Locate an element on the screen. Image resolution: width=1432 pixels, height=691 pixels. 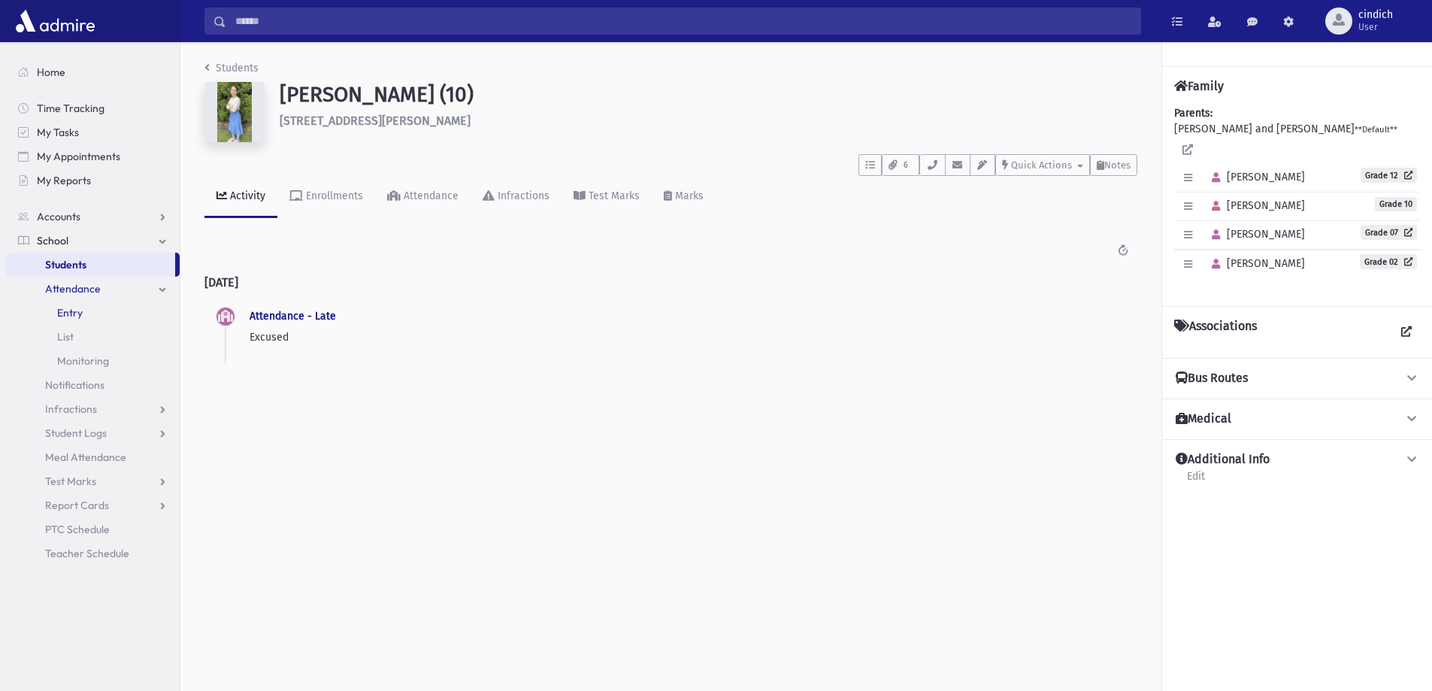
span: My Appointments is located at coordinates (78, 156).